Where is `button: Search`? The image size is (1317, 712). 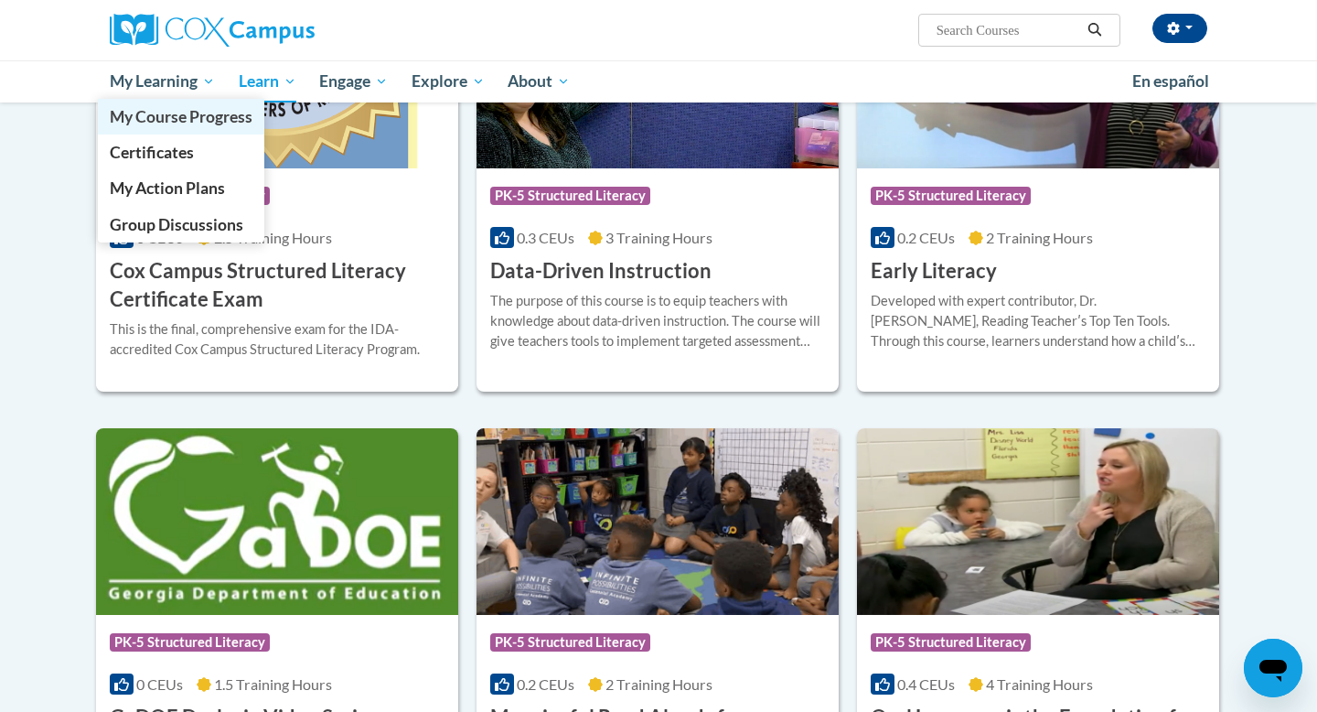
button: Search is located at coordinates (1095, 30).